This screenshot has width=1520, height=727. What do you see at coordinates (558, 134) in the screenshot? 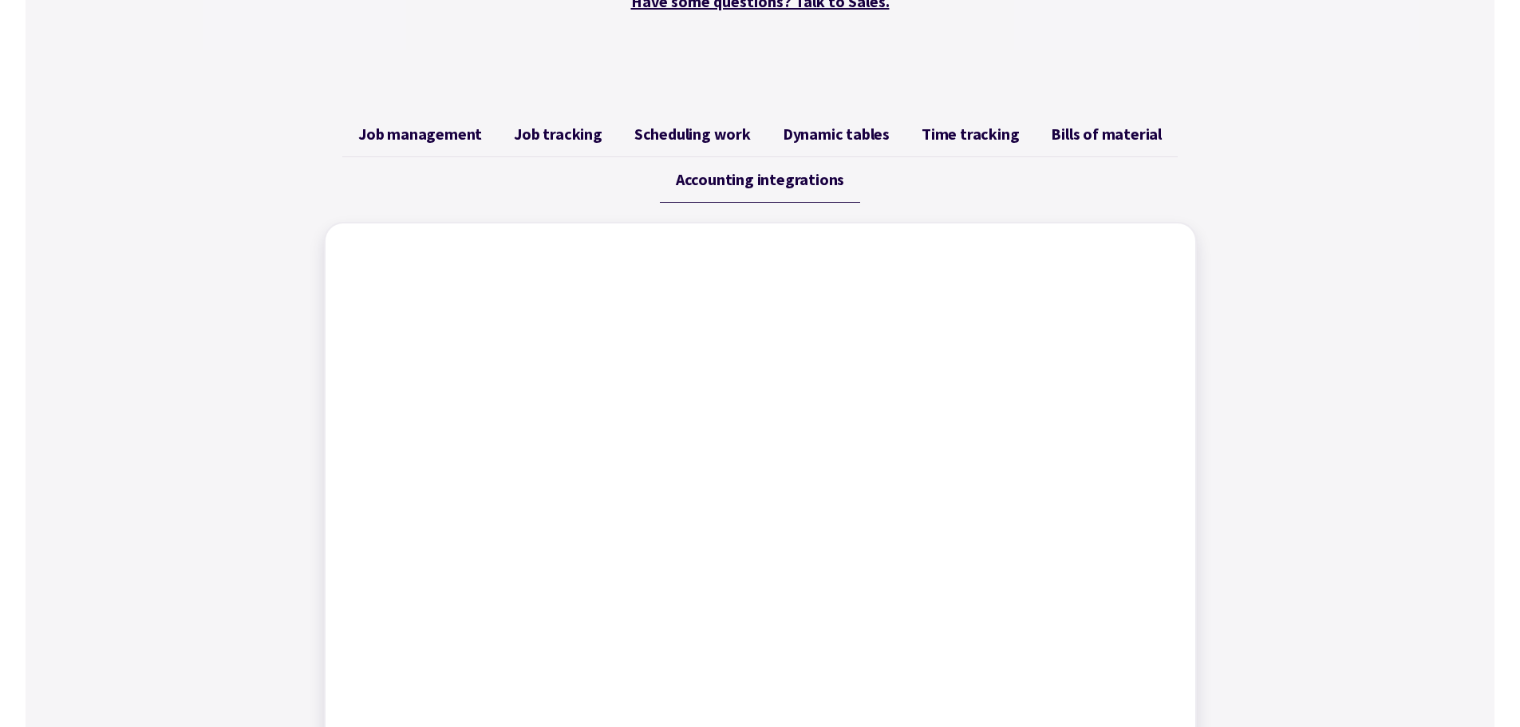
I see `span: Job tracking` at bounding box center [558, 134].